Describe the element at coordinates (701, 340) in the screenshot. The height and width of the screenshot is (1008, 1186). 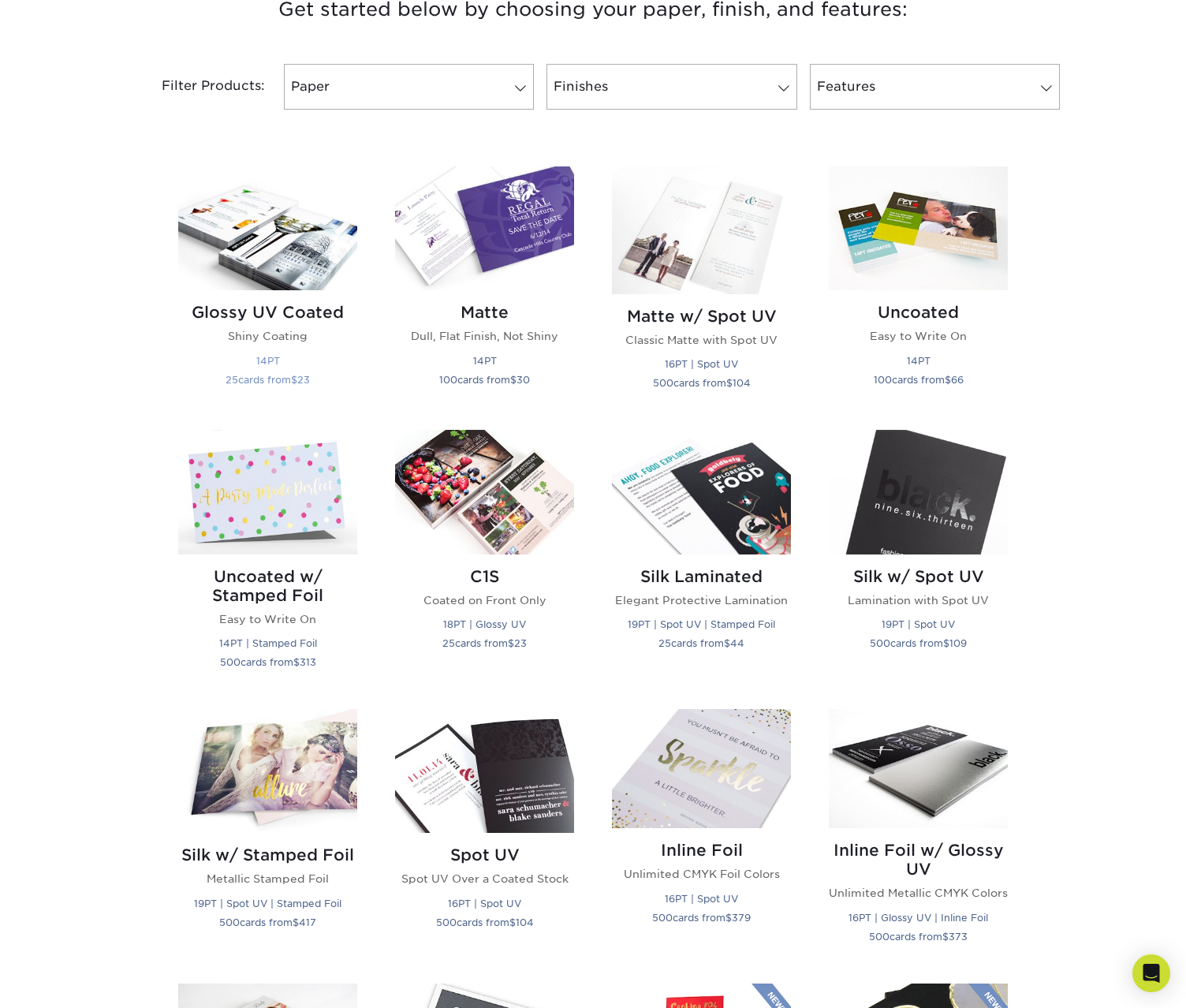
I see `p: Classic Matte with Spot UV` at that location.